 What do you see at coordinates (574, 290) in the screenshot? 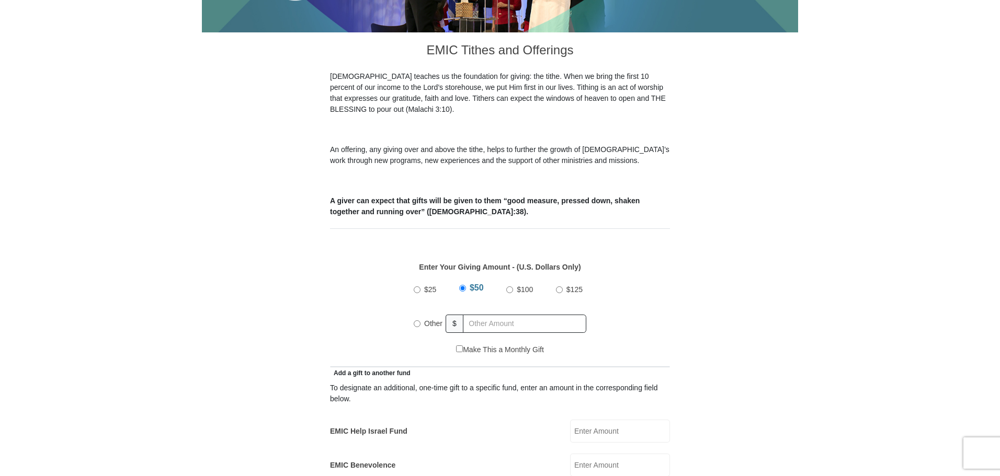
I see `span: $125` at bounding box center [574, 290].